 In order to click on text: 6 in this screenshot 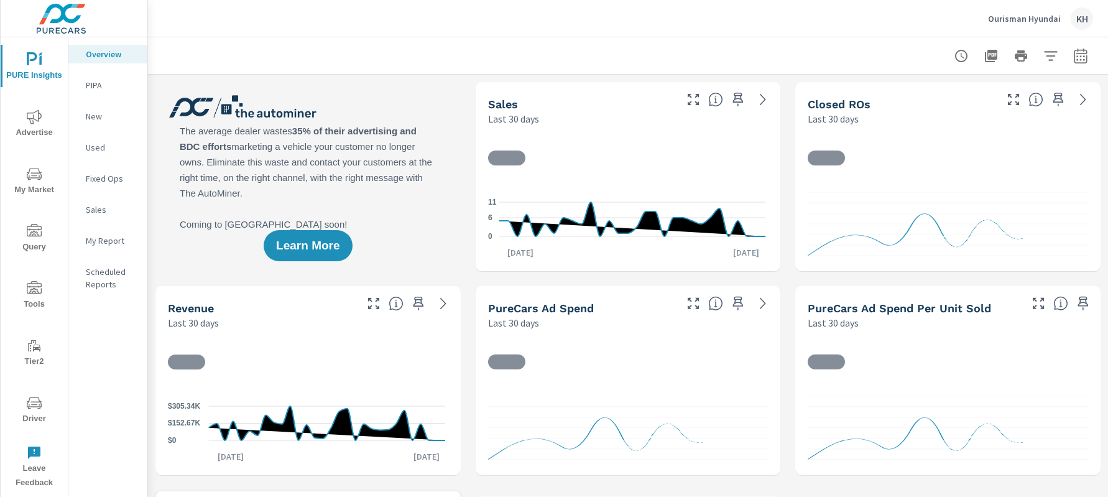, I will do `click(490, 218)`.